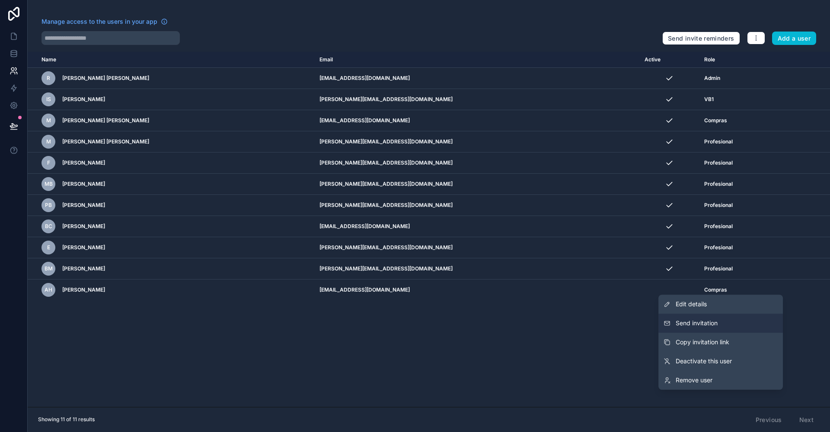  I want to click on span: Send invitation, so click(696, 323).